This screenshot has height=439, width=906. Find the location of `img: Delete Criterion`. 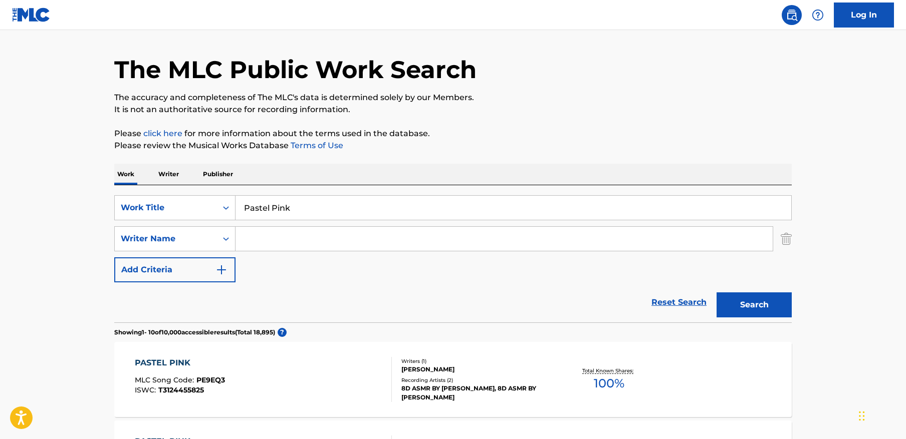

img: Delete Criterion is located at coordinates (786, 239).